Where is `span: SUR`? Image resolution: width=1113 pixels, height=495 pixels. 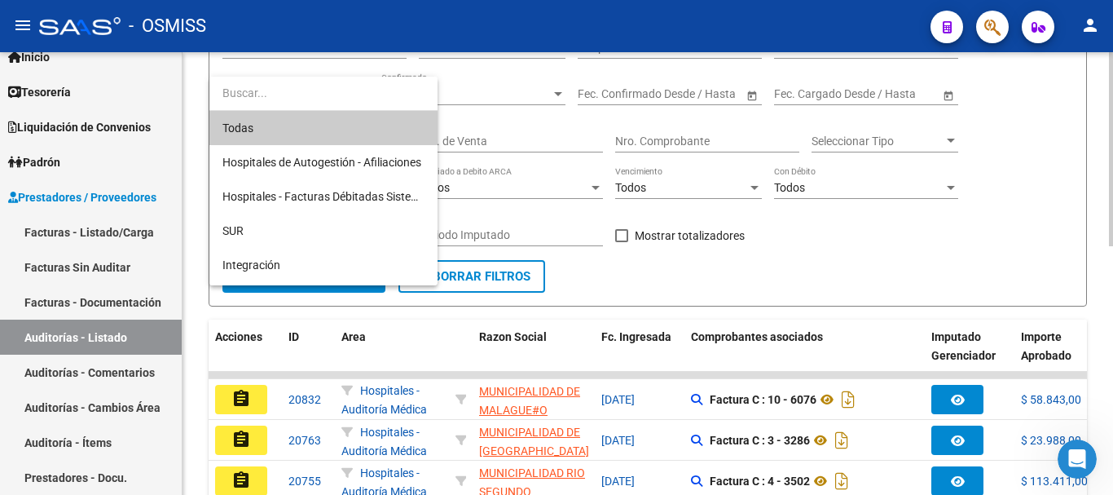
span: SUR is located at coordinates (233, 231).